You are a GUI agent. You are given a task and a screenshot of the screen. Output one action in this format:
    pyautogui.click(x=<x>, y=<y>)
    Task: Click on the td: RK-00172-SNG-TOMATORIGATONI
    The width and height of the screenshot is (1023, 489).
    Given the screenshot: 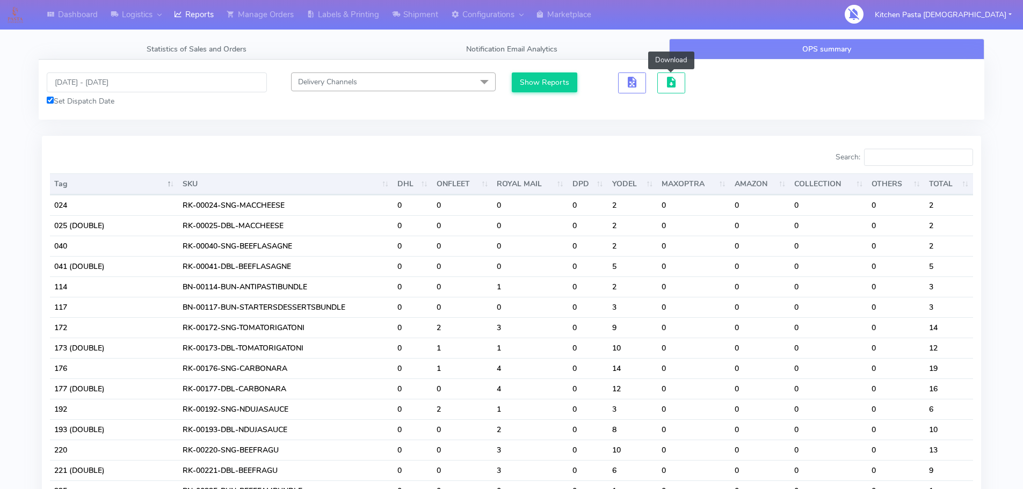 What is the action you would take?
    pyautogui.click(x=286, y=327)
    